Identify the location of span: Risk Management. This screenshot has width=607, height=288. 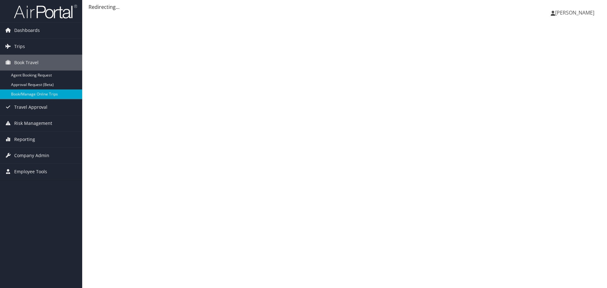
(33, 123).